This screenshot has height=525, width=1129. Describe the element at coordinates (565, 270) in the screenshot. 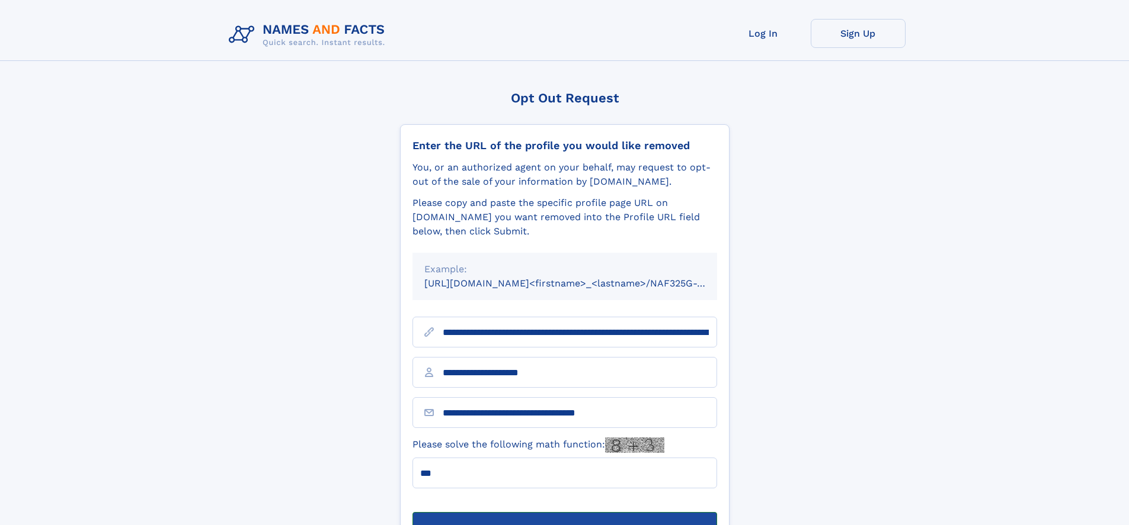

I see `div: Example:` at that location.